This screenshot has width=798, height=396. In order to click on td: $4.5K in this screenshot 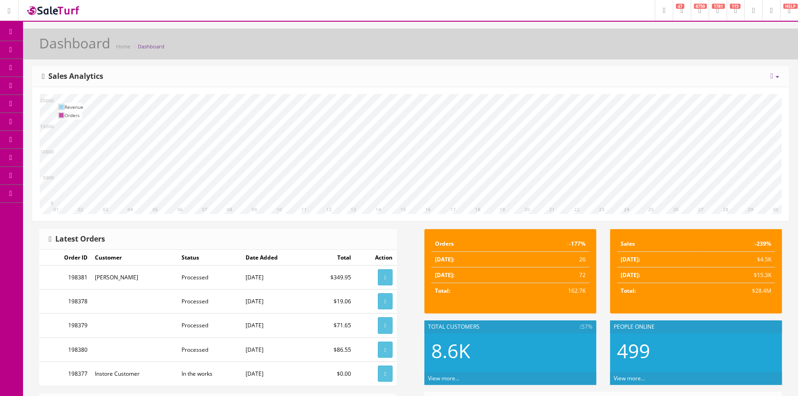, I will do `click(736, 260)`.